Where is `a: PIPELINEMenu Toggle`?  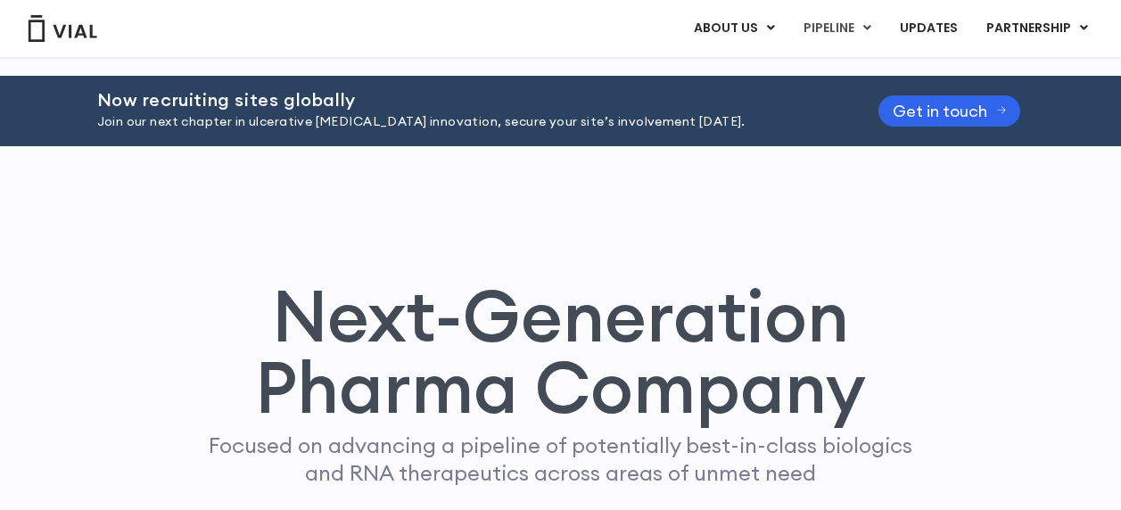 a: PIPELINEMenu Toggle is located at coordinates (837, 29).